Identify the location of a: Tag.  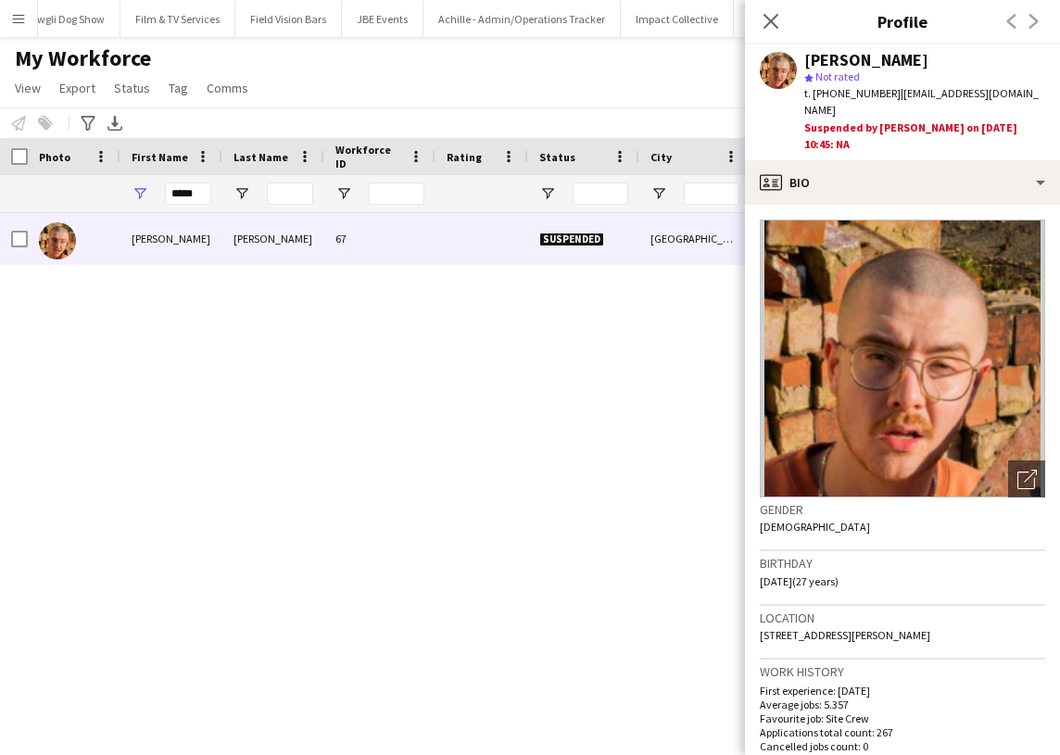
(178, 88).